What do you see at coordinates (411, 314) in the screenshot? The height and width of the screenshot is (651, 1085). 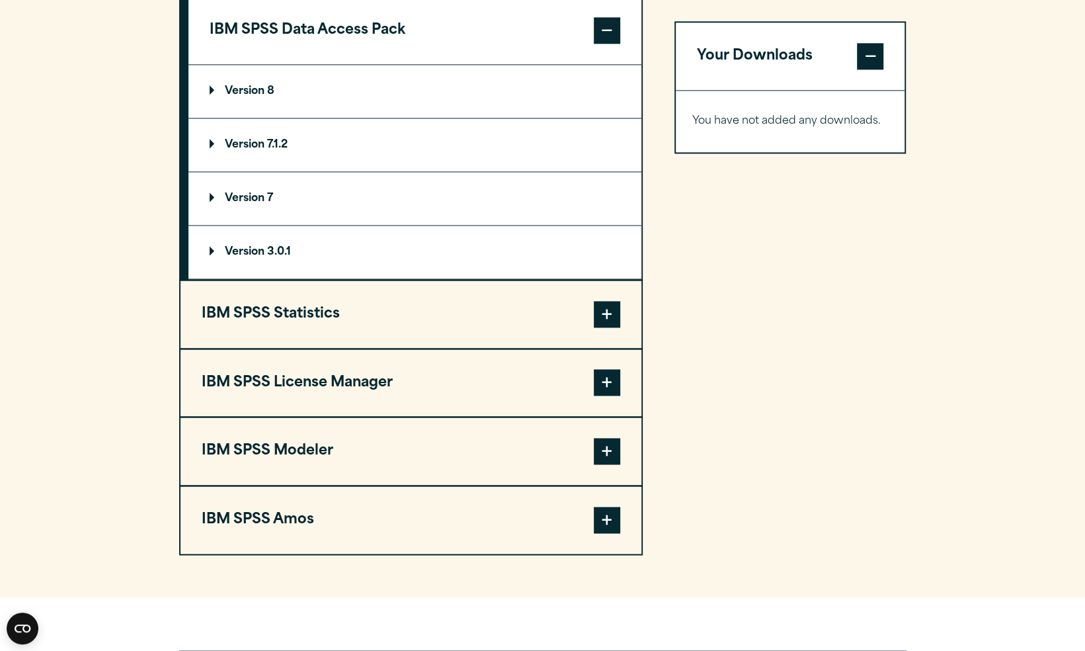 I see `button: IBM SPSS Statistics` at bounding box center [411, 314].